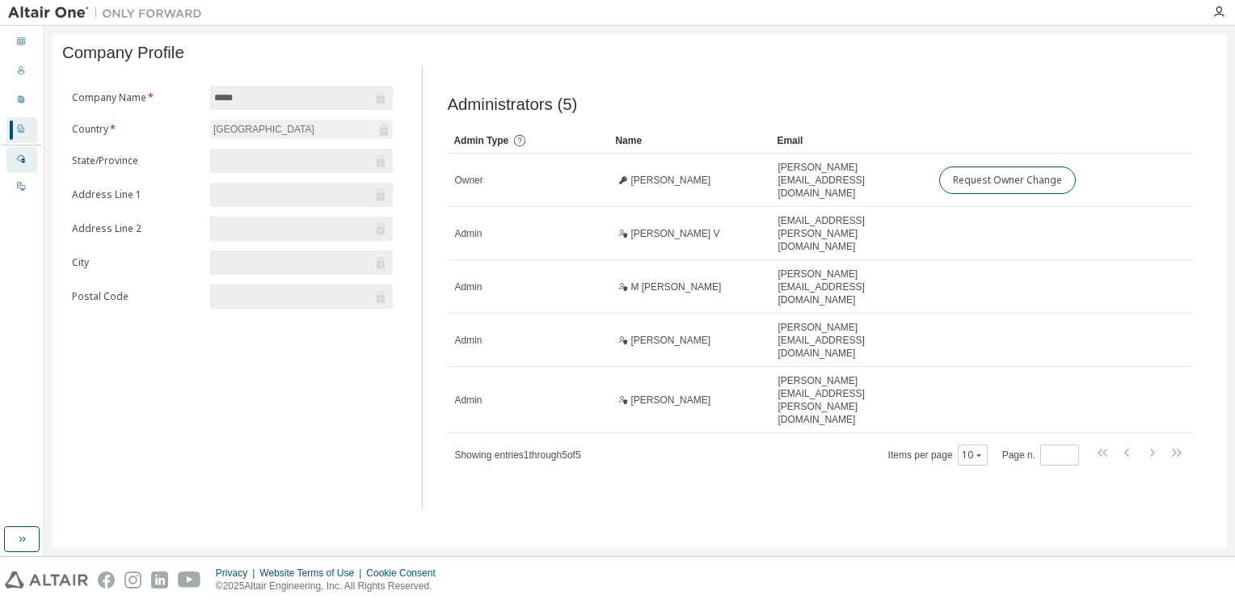  What do you see at coordinates (937, 455) in the screenshot?
I see `span: Items per page` at bounding box center [937, 455].